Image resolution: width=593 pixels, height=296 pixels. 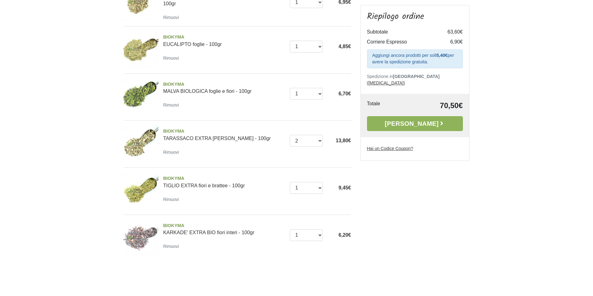 I want to click on u: Hai un Codice Coupon?, so click(x=390, y=149).